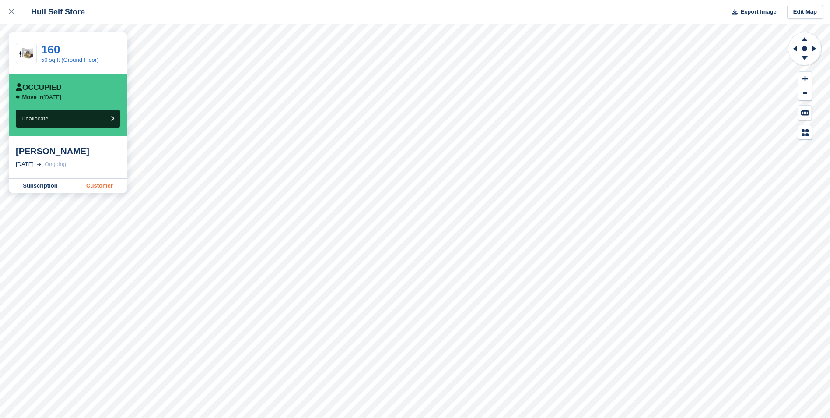  Describe the element at coordinates (99, 186) in the screenshot. I see `a: Customer` at that location.